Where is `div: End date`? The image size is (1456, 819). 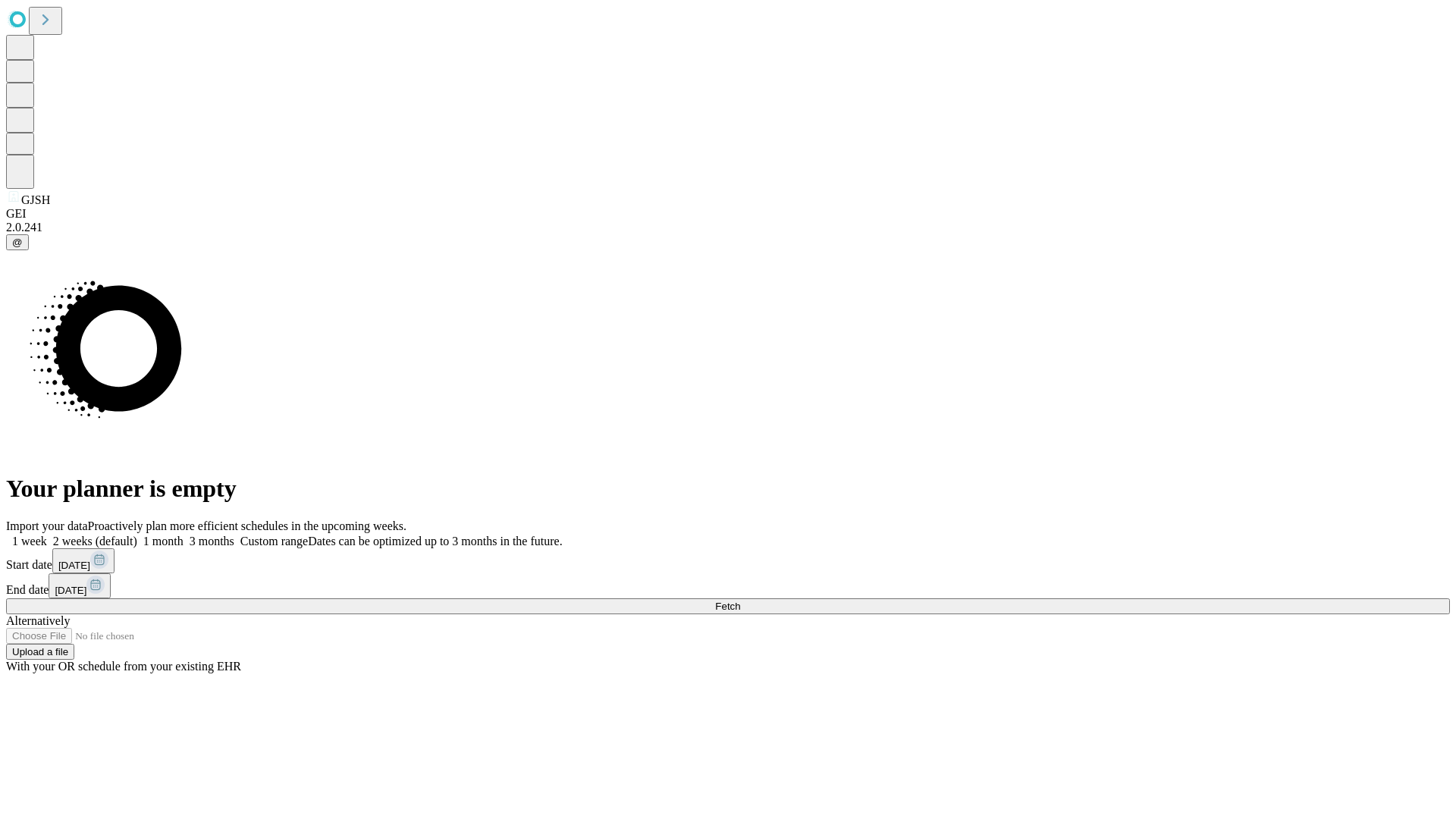
div: End date is located at coordinates (728, 586).